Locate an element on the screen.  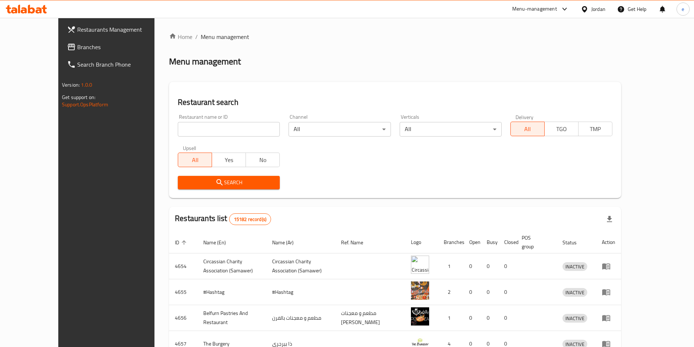
span: Menu management is located at coordinates (225, 37).